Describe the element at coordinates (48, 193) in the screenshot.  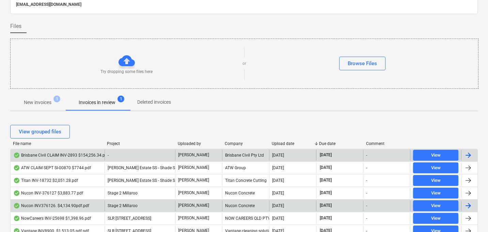
I see `div: Nucon INV-376127 $3,883.77.pdf` at that location.